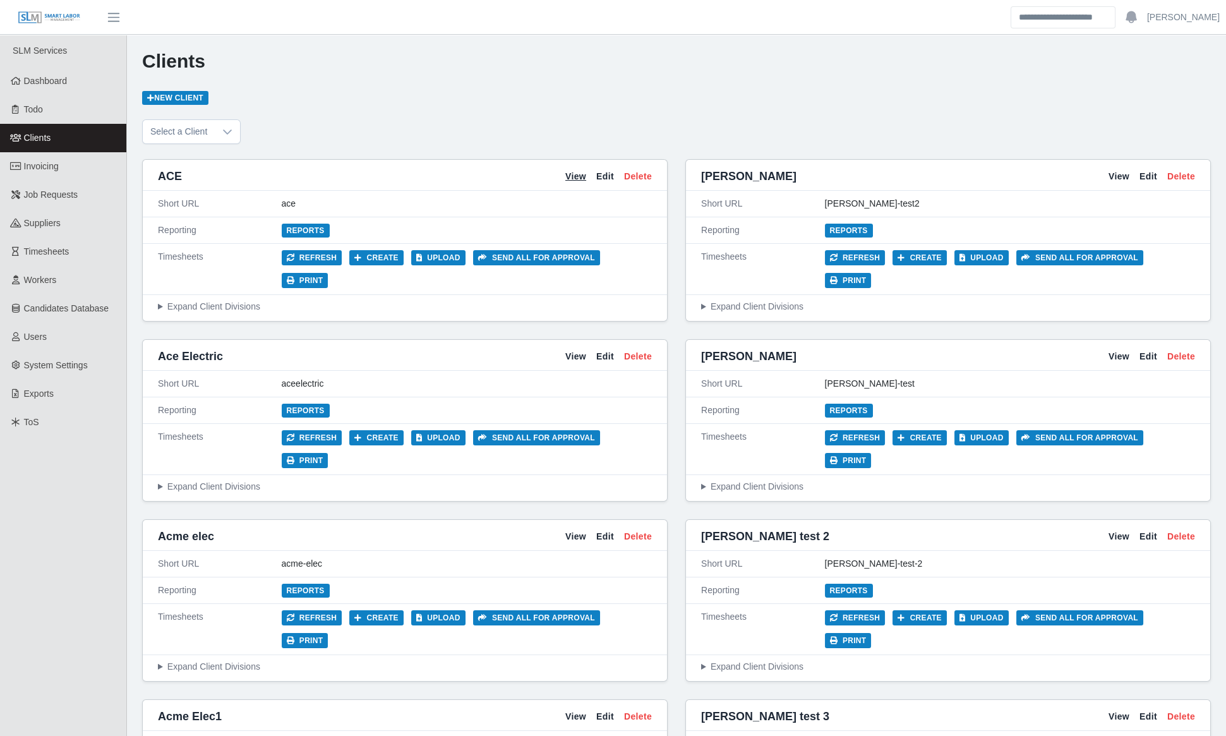 This screenshot has width=1226, height=736. Describe the element at coordinates (189, 716) in the screenshot. I see `span: Acme Elec1` at that location.